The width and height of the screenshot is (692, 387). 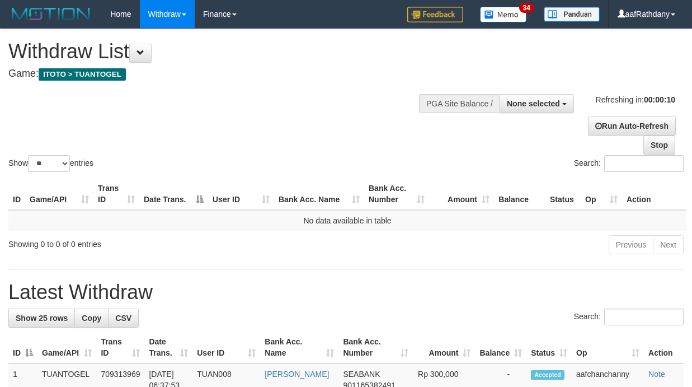 What do you see at coordinates (459, 104) in the screenshot?
I see `div: PGA Site Balance /` at bounding box center [459, 104].